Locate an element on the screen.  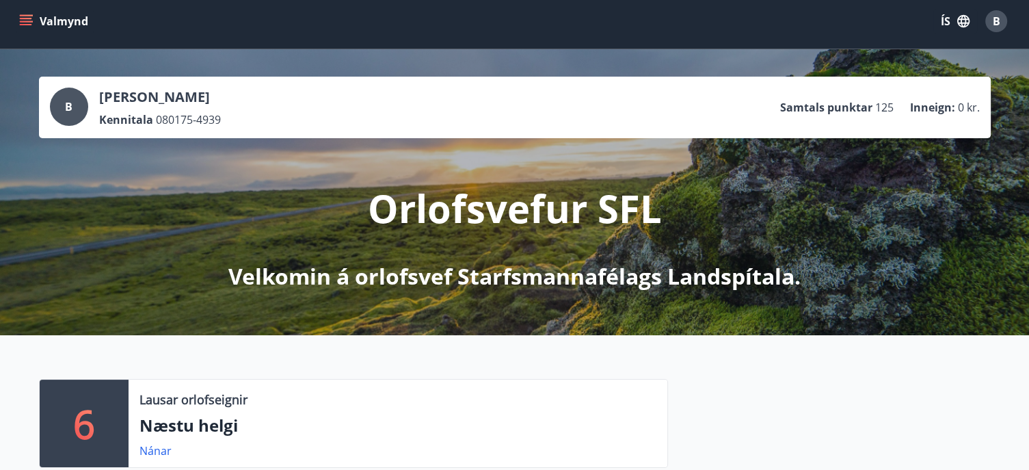
p: Kennitala is located at coordinates (126, 120).